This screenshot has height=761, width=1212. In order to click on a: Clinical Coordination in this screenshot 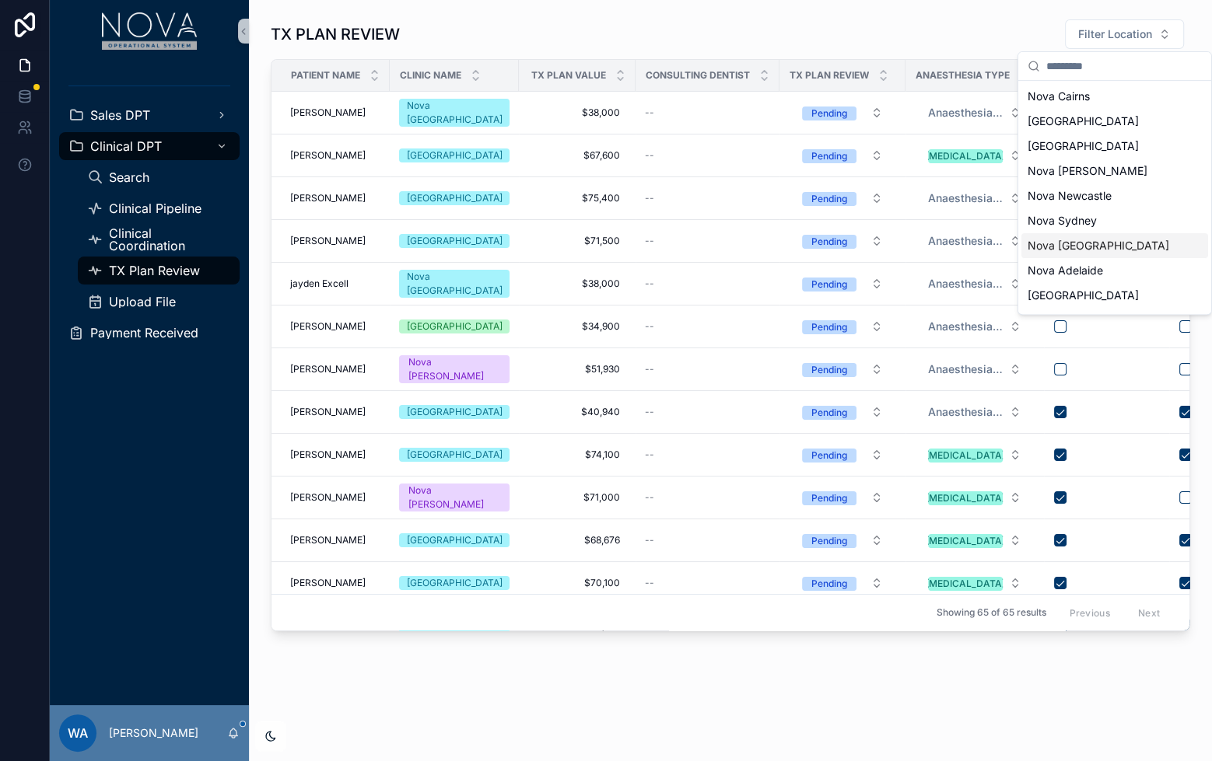, I will do `click(159, 240)`.